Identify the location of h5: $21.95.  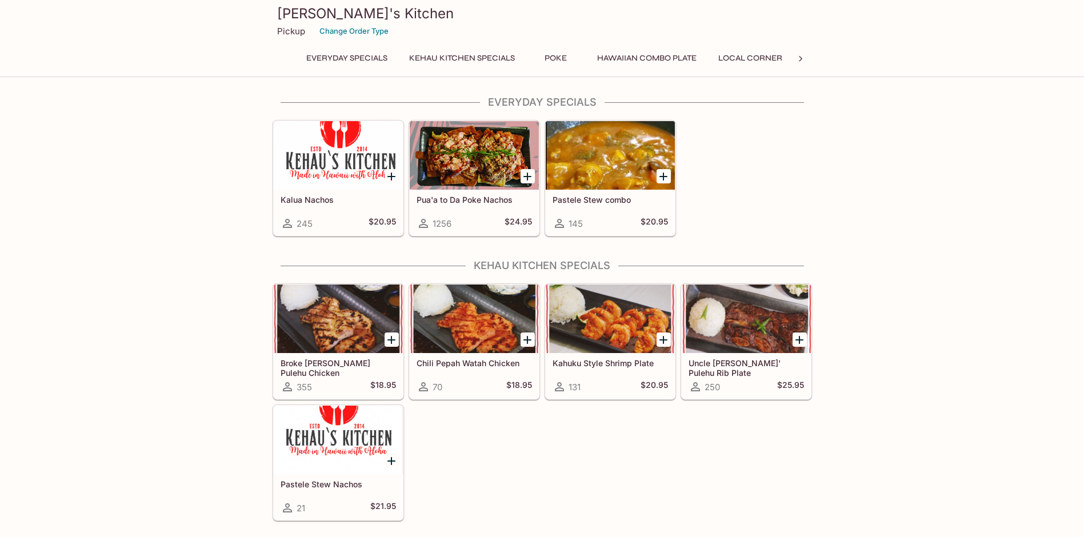
(383, 508).